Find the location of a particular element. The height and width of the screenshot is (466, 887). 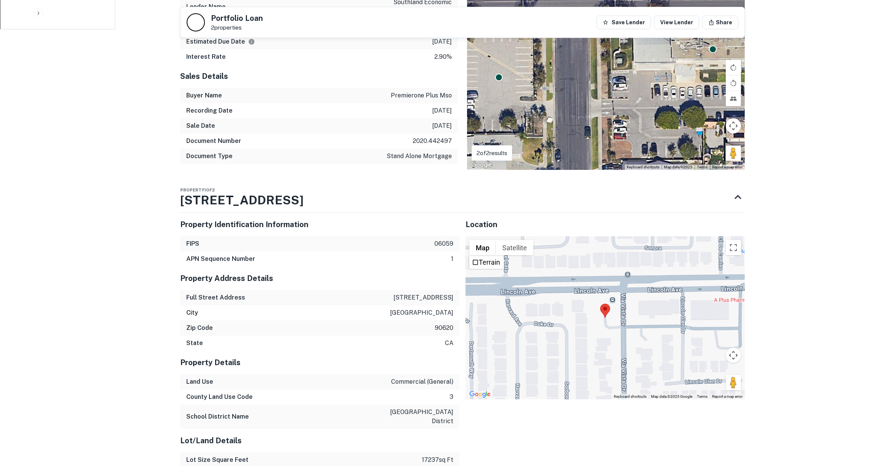

span: Property 1 of 2 is located at coordinates (197, 190).